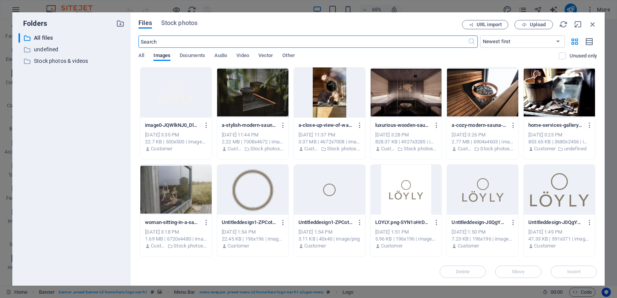 The image size is (617, 298). Describe the element at coordinates (176, 142) in the screenshot. I see `div: 22.7 KB | 500x500 | image/png` at that location.